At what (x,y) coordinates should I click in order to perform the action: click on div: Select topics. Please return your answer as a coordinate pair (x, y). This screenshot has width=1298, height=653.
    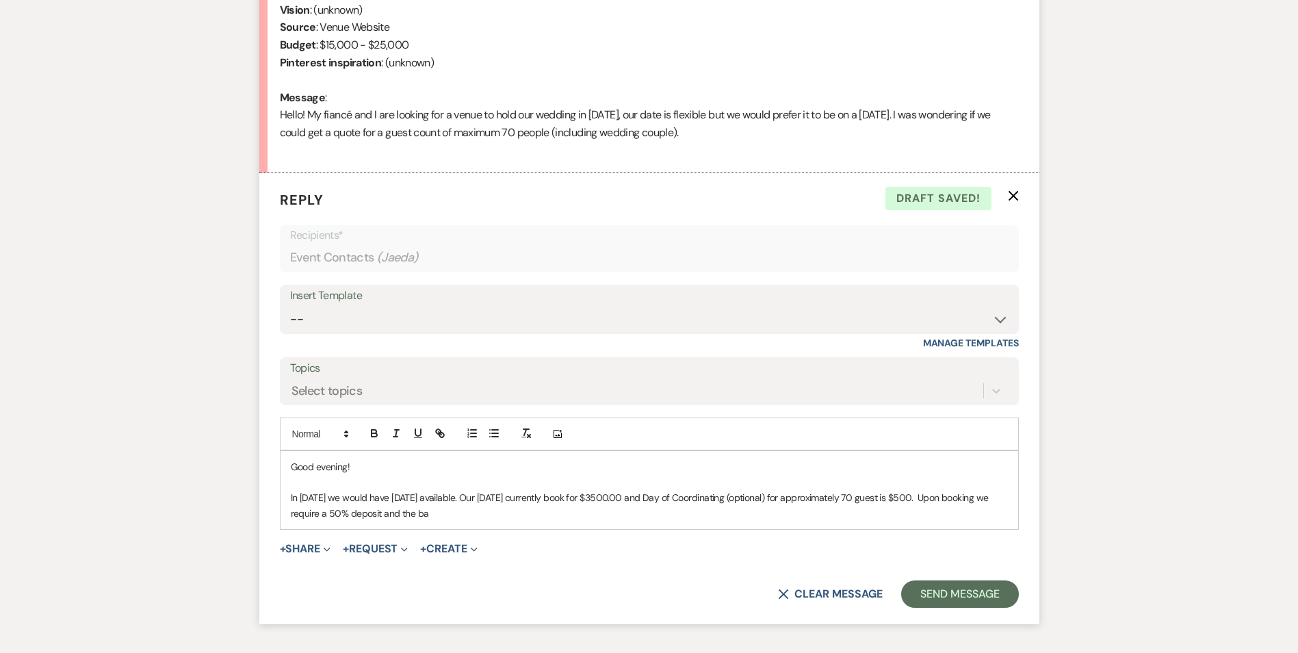
    Looking at the image, I should click on (327, 391).